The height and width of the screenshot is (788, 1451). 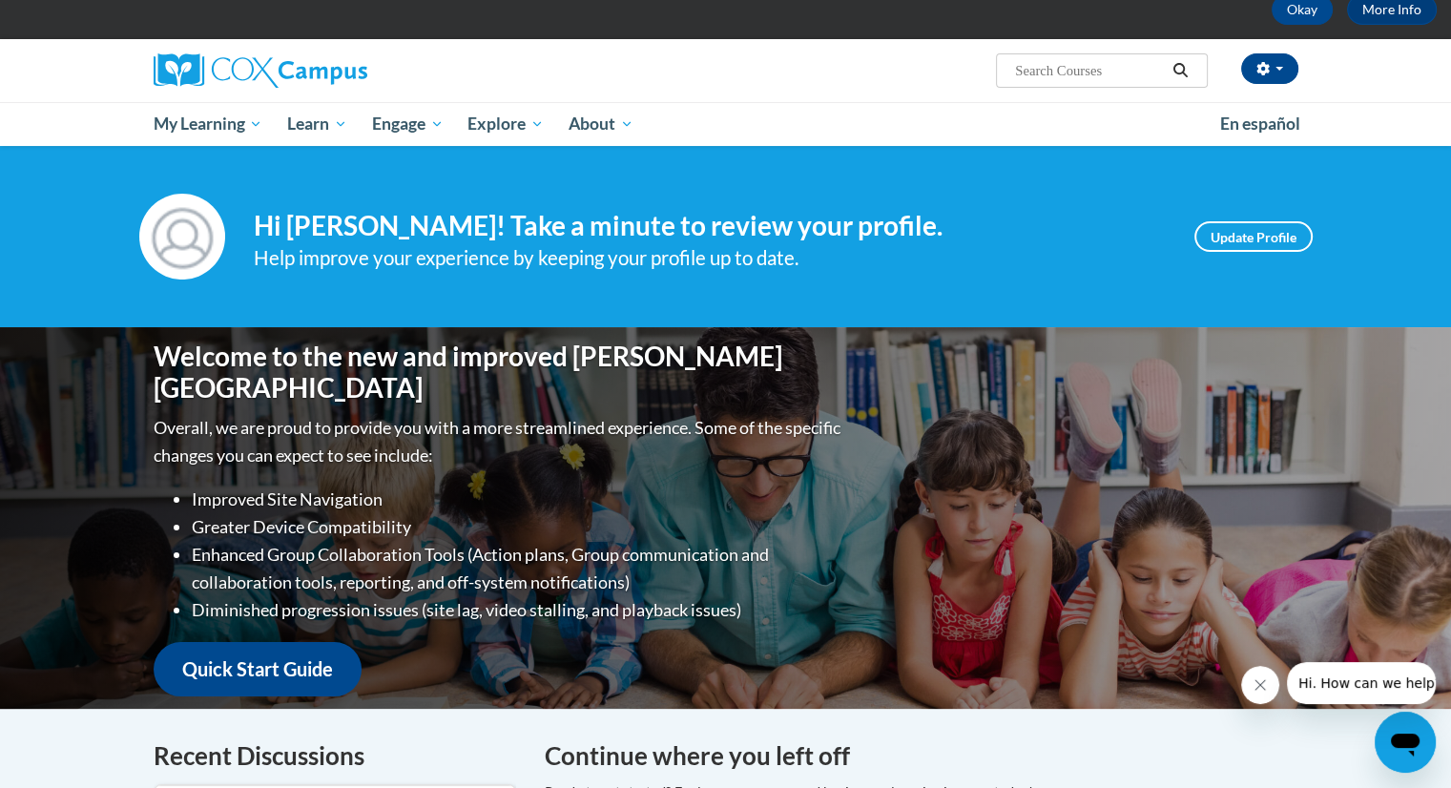 I want to click on input: Search Courses, so click(x=1090, y=71).